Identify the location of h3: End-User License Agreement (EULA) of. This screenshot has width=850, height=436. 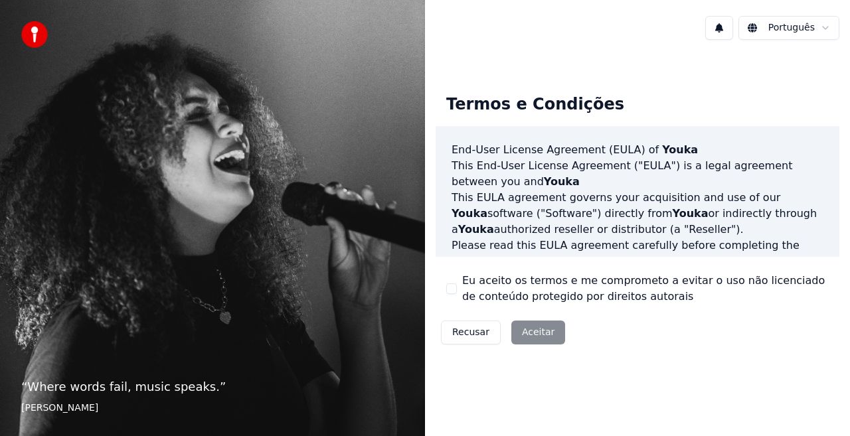
(637, 150).